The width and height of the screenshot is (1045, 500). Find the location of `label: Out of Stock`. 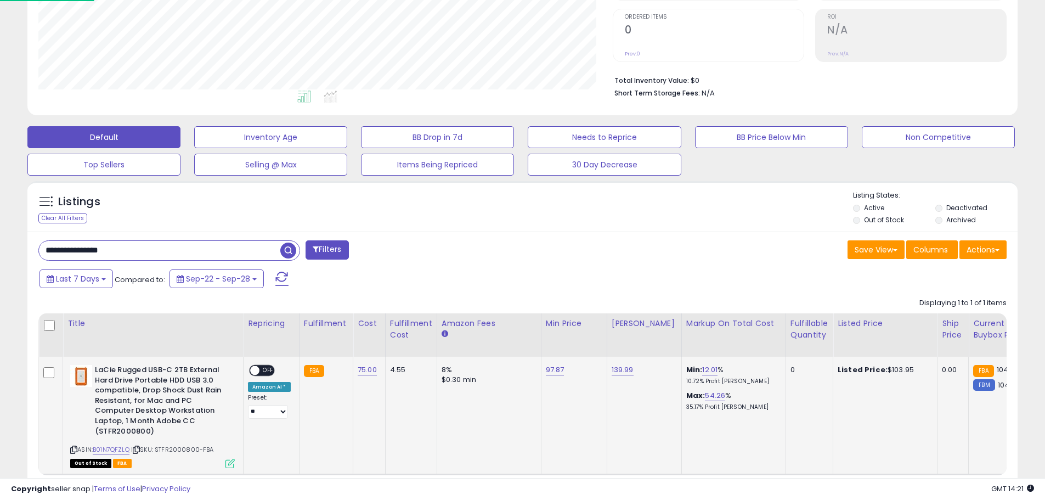

label: Out of Stock is located at coordinates (884, 219).